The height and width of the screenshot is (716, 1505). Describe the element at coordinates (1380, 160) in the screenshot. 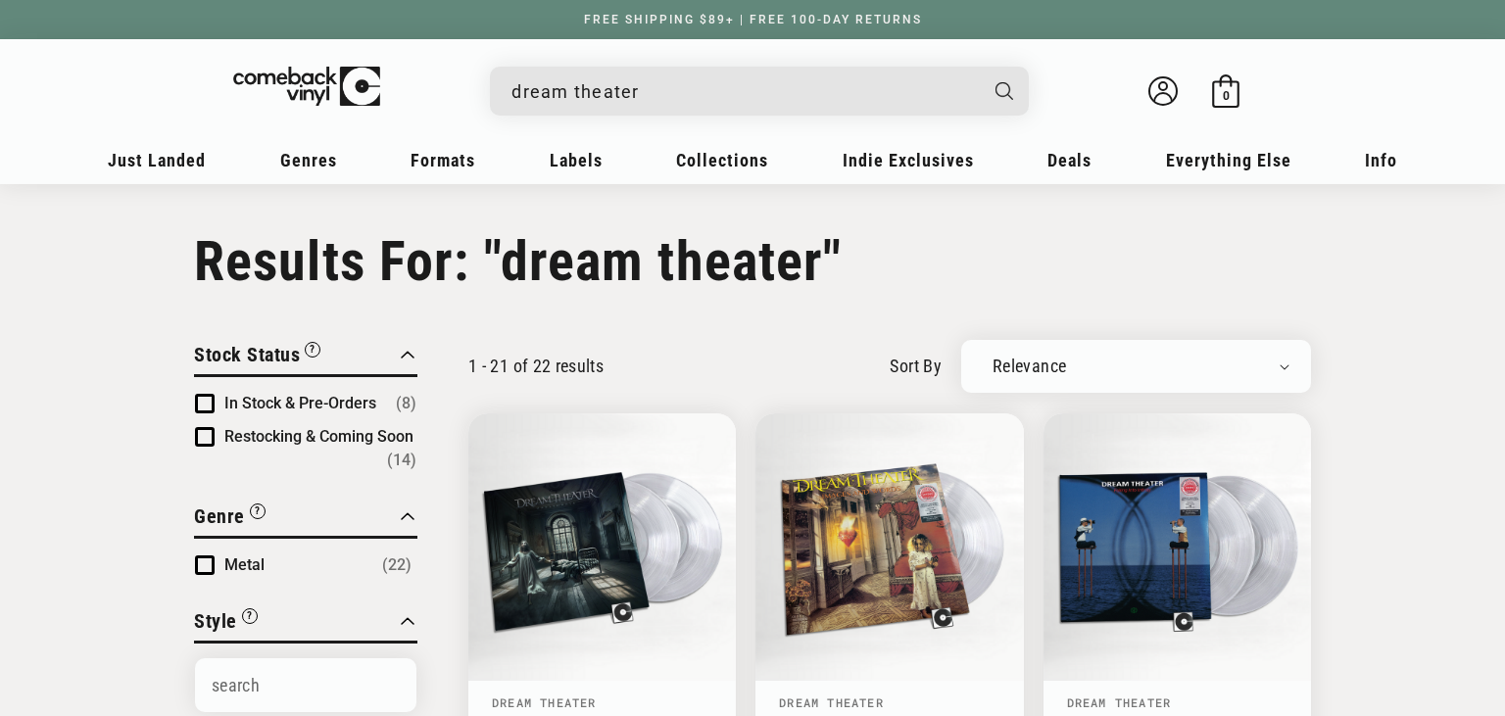

I see `span: Info` at that location.